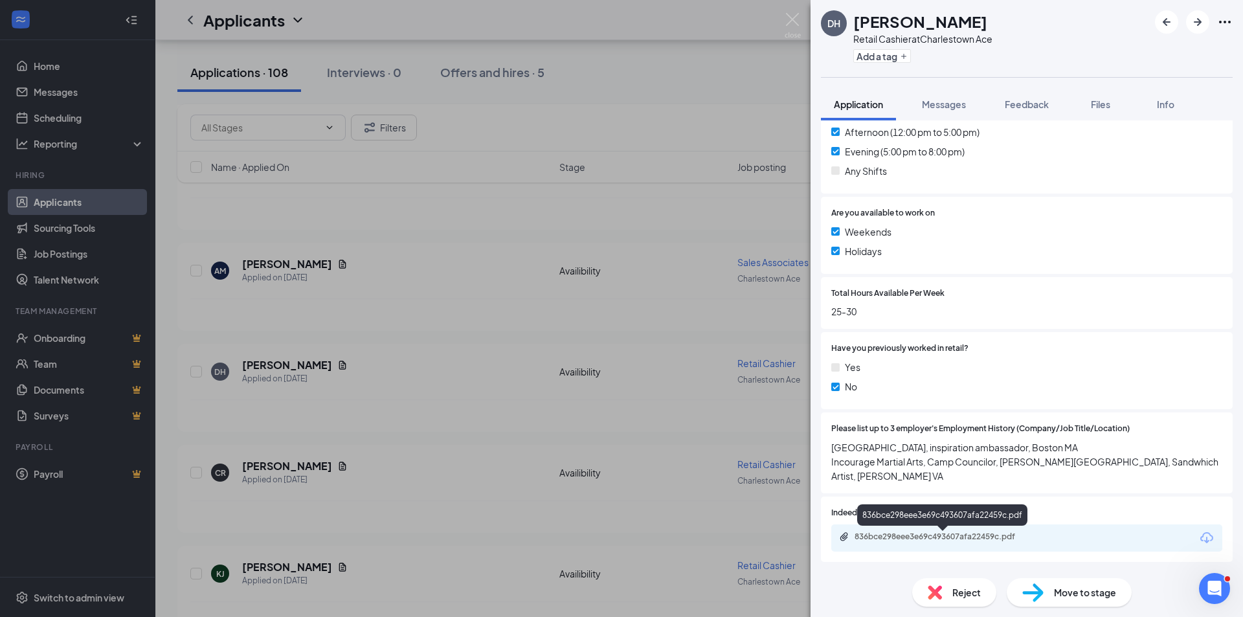 Image resolution: width=1243 pixels, height=617 pixels. I want to click on span: Holidays, so click(863, 251).